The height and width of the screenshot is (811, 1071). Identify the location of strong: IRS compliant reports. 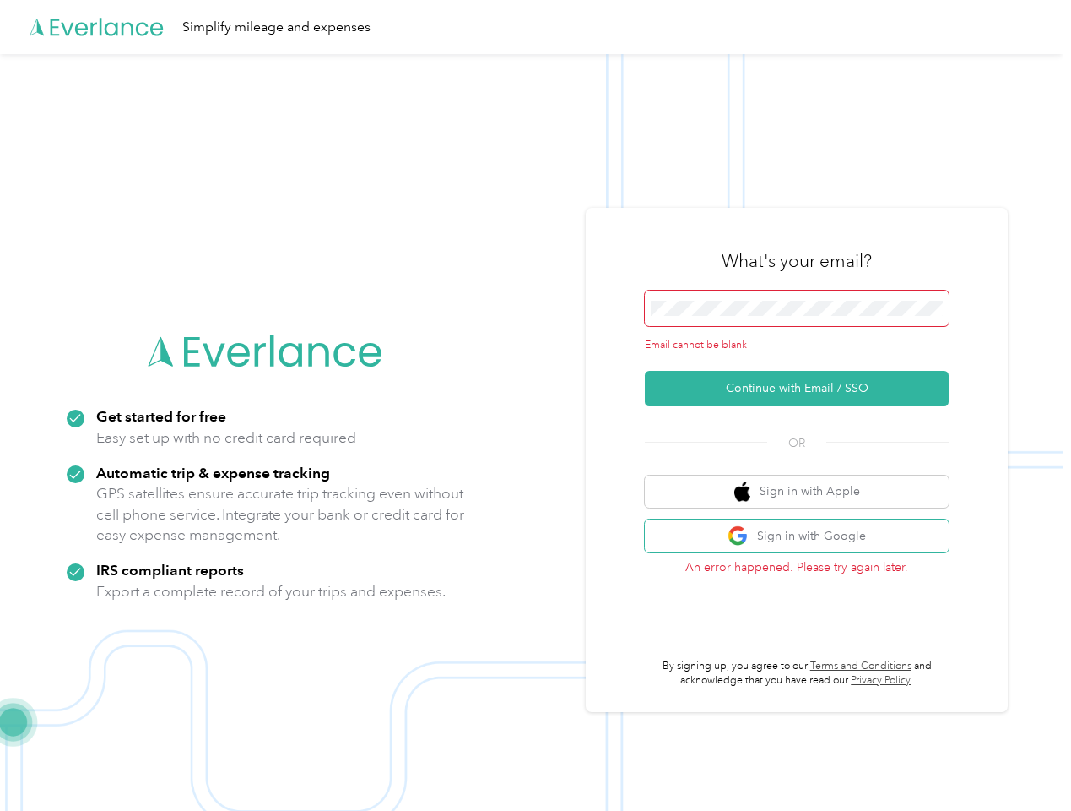
(170, 569).